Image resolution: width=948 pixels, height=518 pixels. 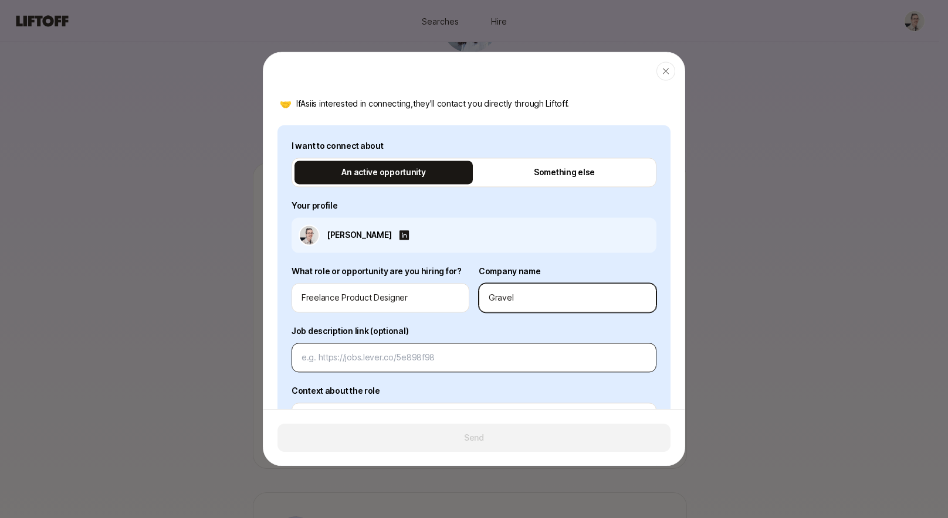 I want to click on label: Company name, so click(x=567, y=272).